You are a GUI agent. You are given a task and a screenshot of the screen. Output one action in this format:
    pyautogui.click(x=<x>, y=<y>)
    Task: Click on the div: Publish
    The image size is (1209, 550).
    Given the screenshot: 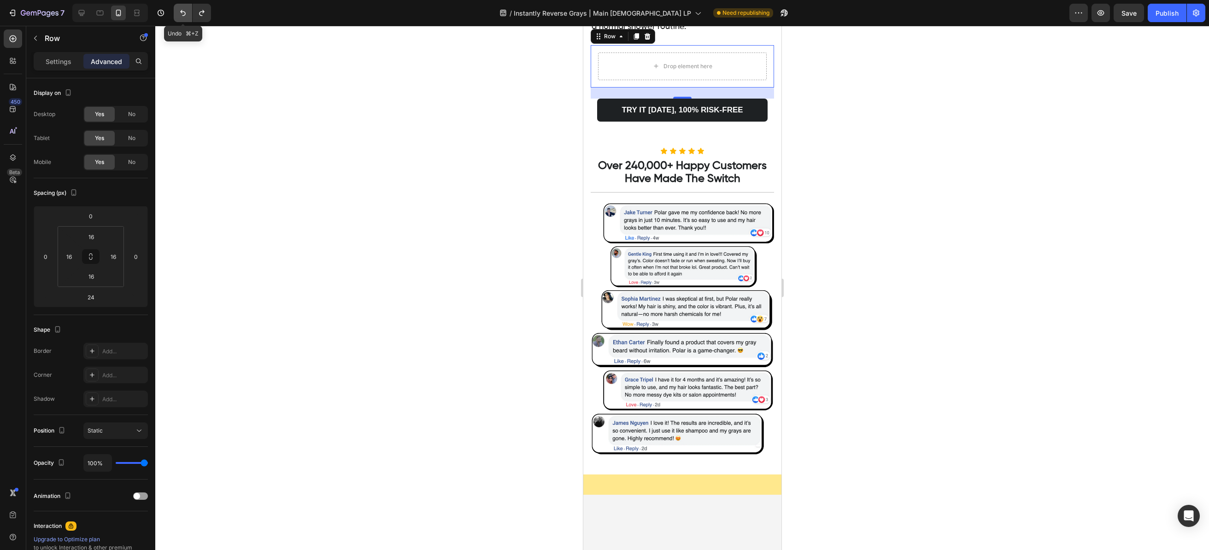 What is the action you would take?
    pyautogui.click(x=1167, y=13)
    